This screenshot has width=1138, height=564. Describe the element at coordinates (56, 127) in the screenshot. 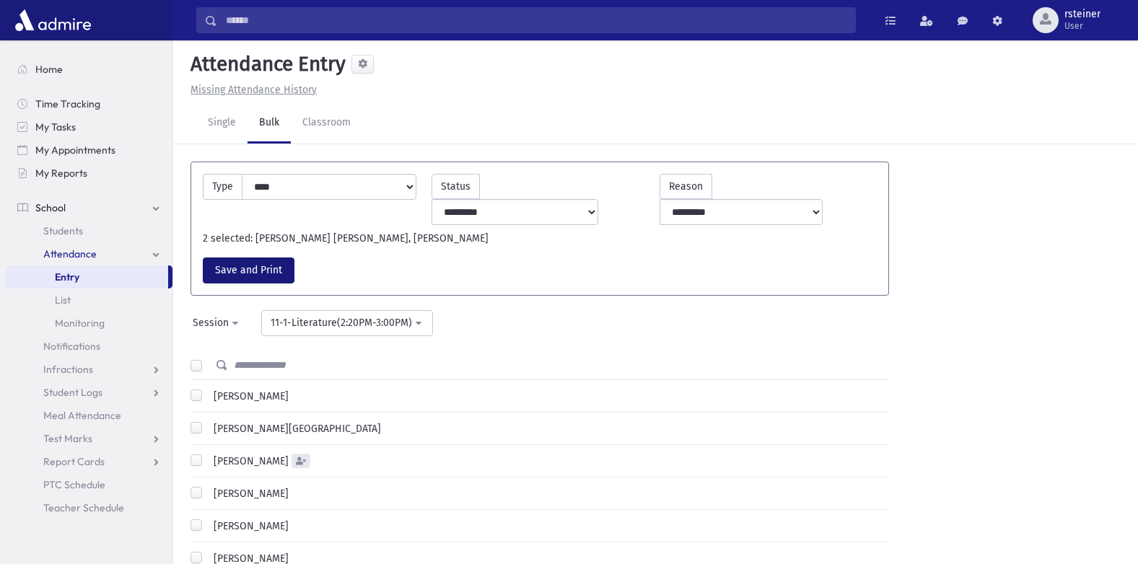

I see `span: My Tasks` at that location.